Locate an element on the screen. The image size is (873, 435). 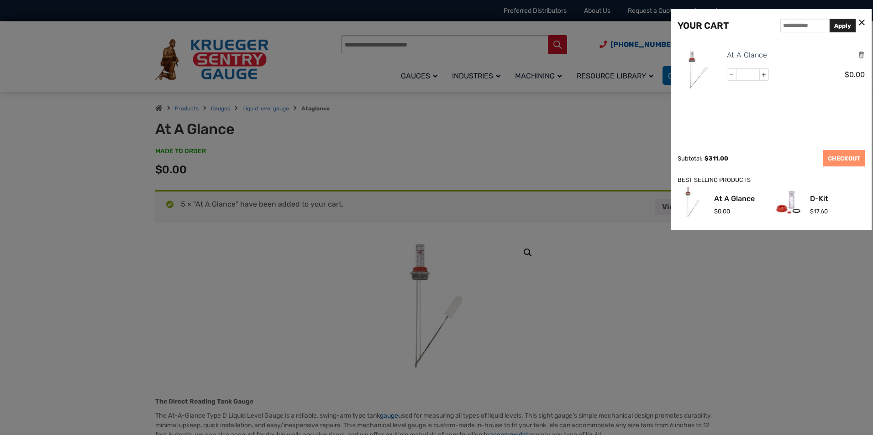
span: 311.00 is located at coordinates (716, 158).